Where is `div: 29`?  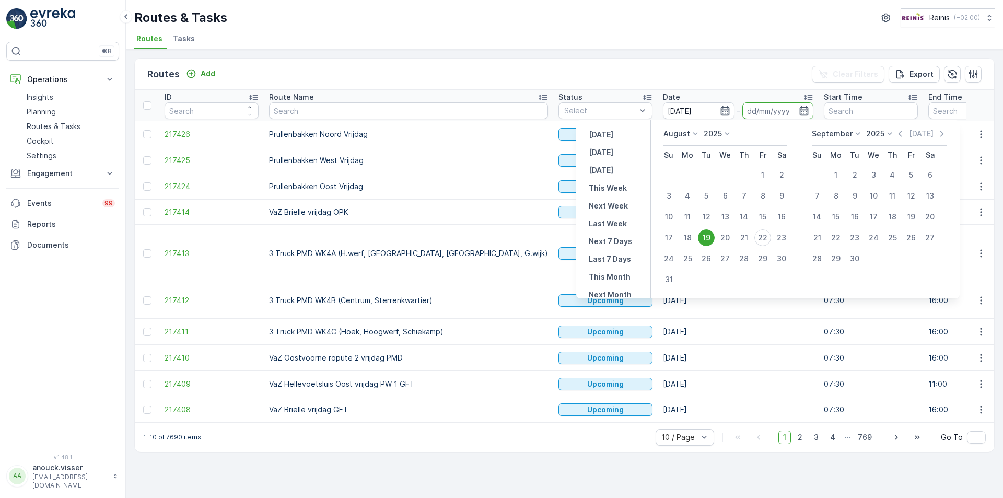
div: 29 is located at coordinates (836, 259).